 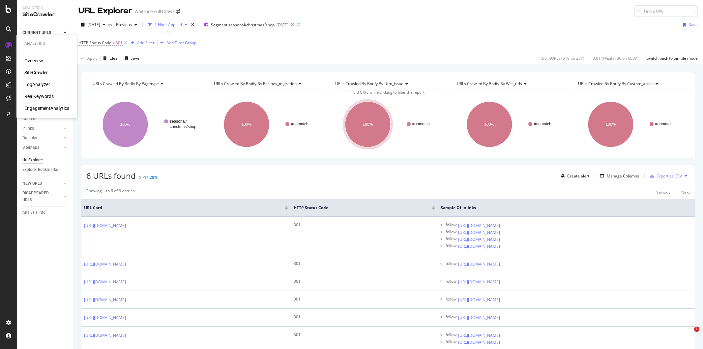 I want to click on div: SiteCrawler, so click(x=45, y=15).